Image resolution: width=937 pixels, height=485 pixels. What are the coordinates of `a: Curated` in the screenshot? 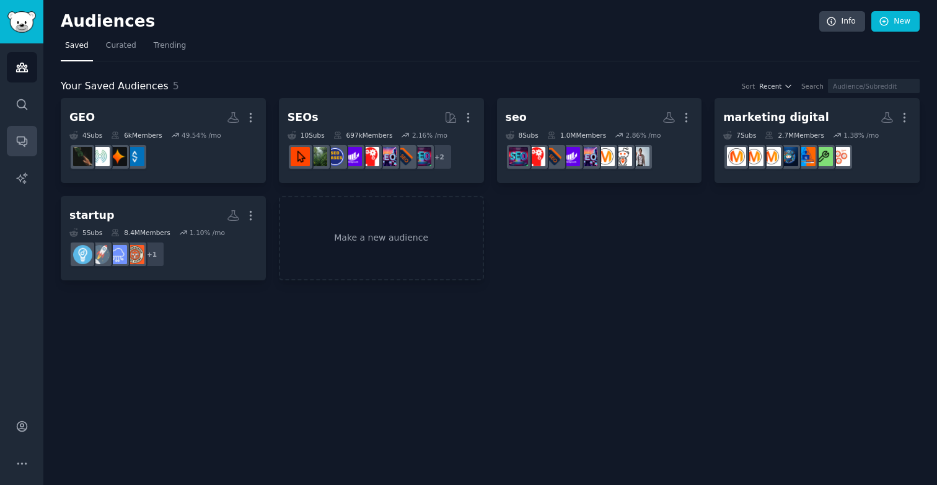 It's located at (121, 48).